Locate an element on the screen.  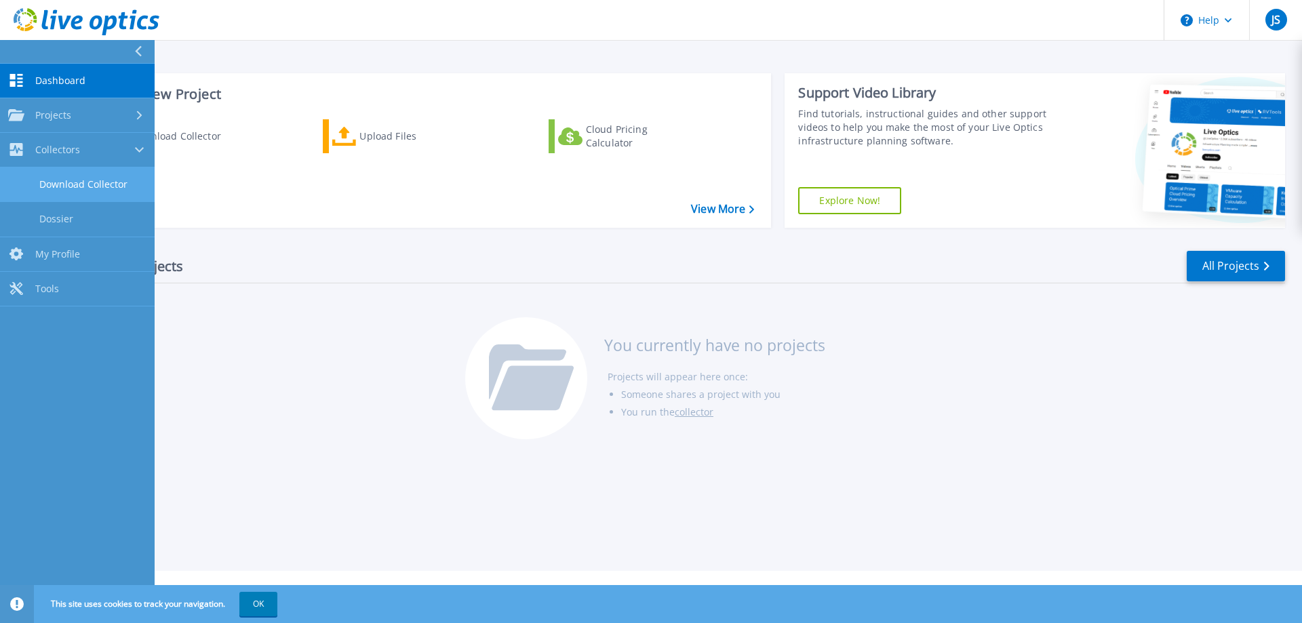
div: Find tutorials, instructional guides and other support videos to help you make the most of your L... is located at coordinates (926, 128).